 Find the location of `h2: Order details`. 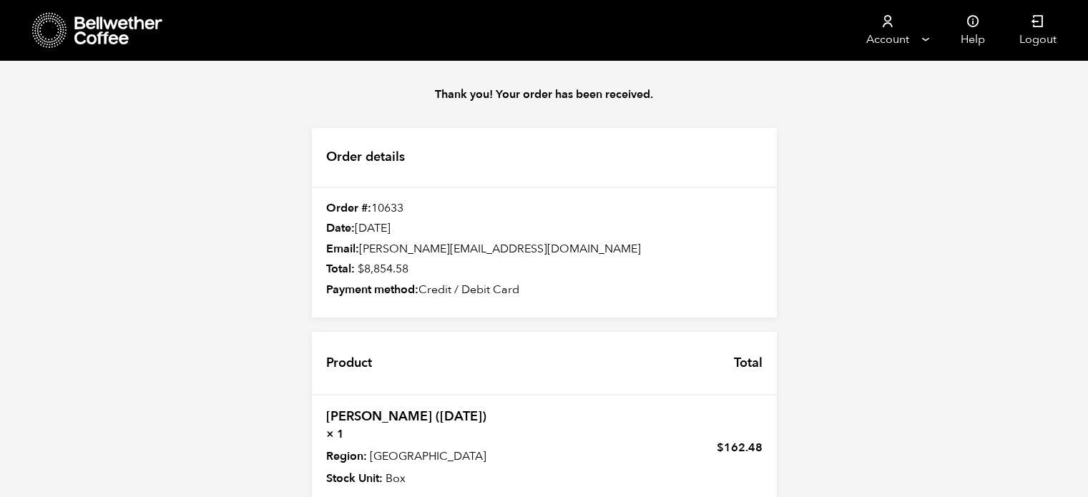

h2: Order details is located at coordinates (544, 158).